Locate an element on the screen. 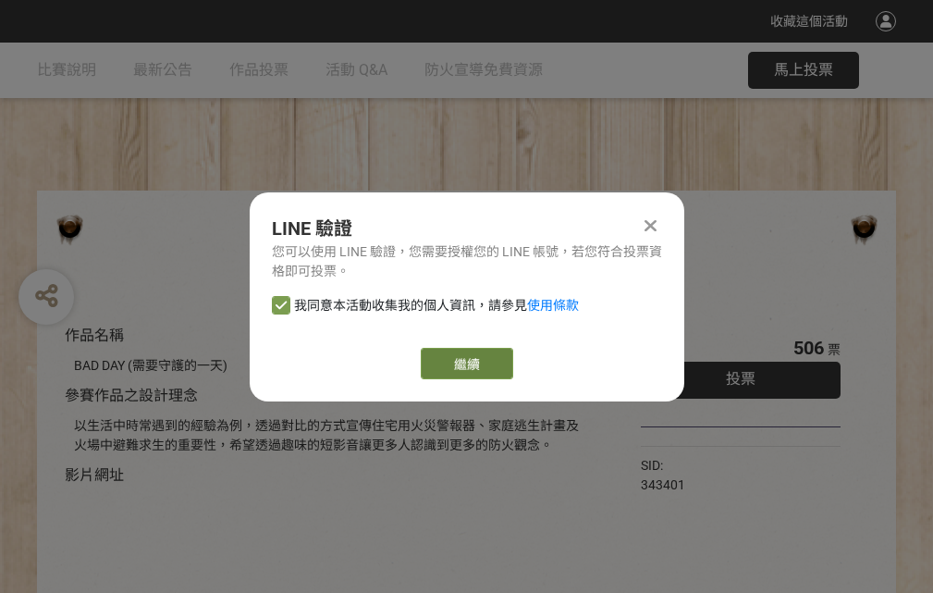 Image resolution: width=933 pixels, height=593 pixels. span: 我同意本活動收集我的個人資訊，請參見 is located at coordinates (436, 305).